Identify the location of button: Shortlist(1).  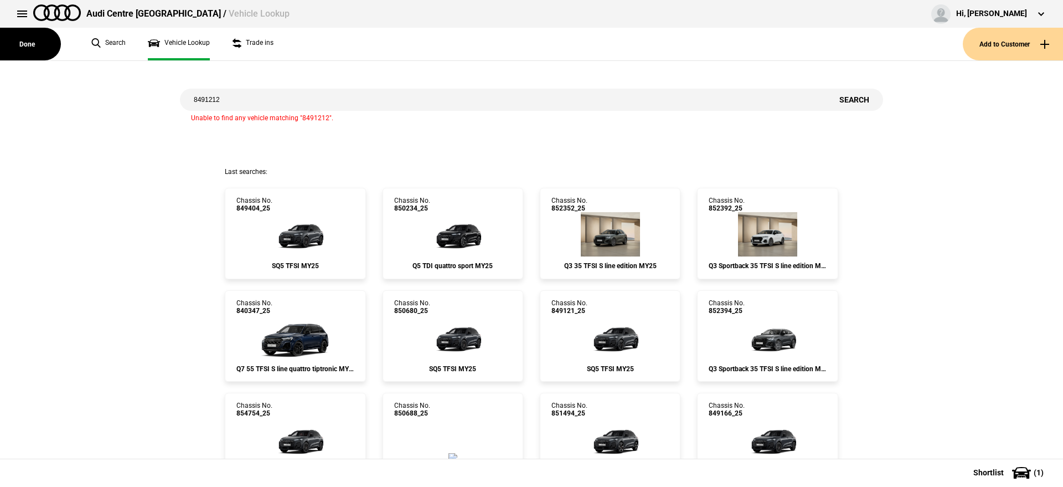
(1010, 472).